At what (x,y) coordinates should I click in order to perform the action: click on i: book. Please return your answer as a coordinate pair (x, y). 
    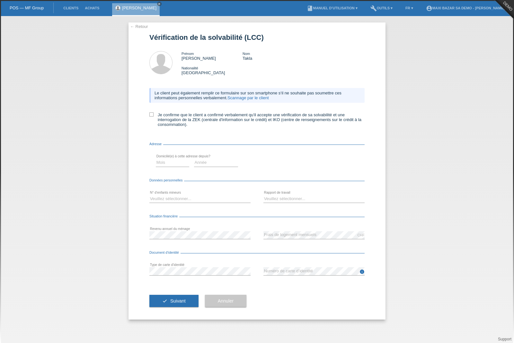
    Looking at the image, I should click on (310, 8).